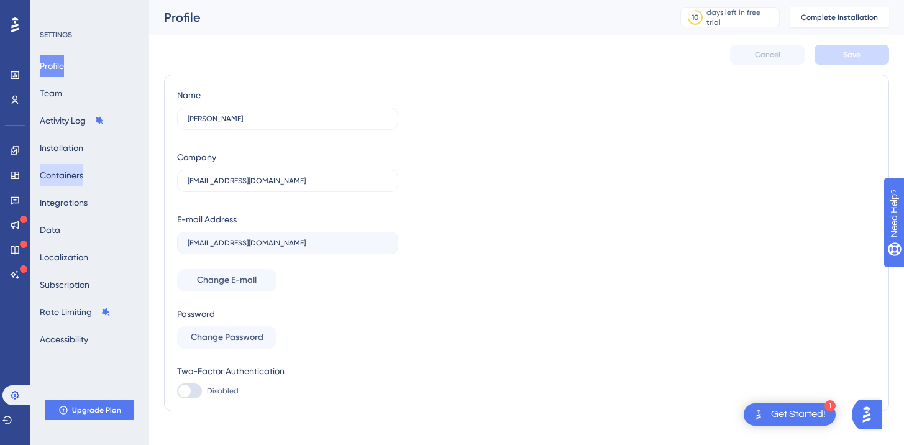  I want to click on span: Need Help?, so click(53, 11).